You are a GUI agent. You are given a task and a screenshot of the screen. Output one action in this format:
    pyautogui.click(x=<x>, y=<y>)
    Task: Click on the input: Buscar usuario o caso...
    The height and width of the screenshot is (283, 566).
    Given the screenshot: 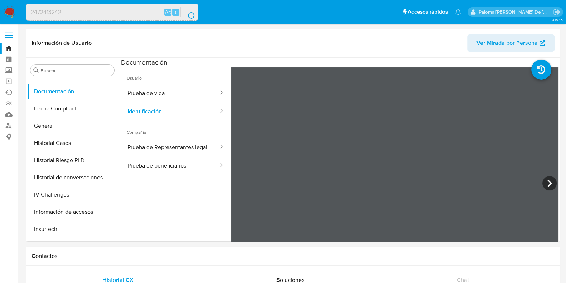 What is the action you would take?
    pyautogui.click(x=112, y=12)
    